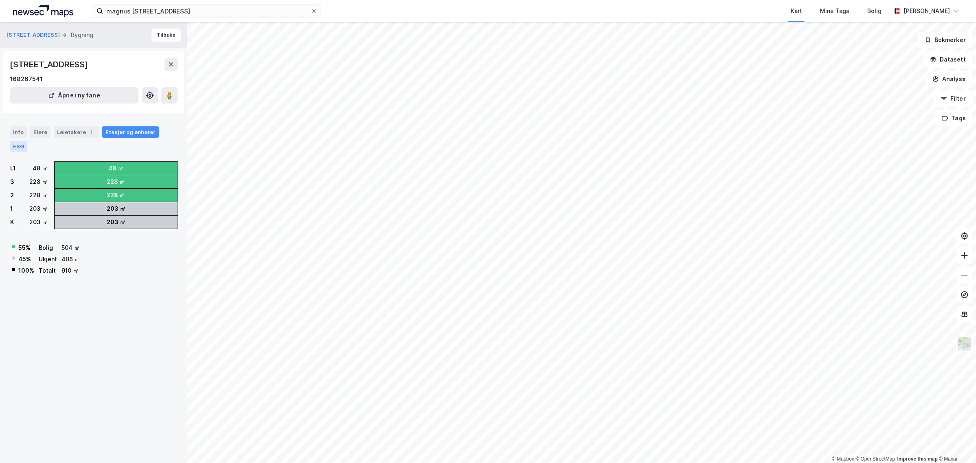  Describe the element at coordinates (71, 259) in the screenshot. I see `div: 406 ㎡` at that location.